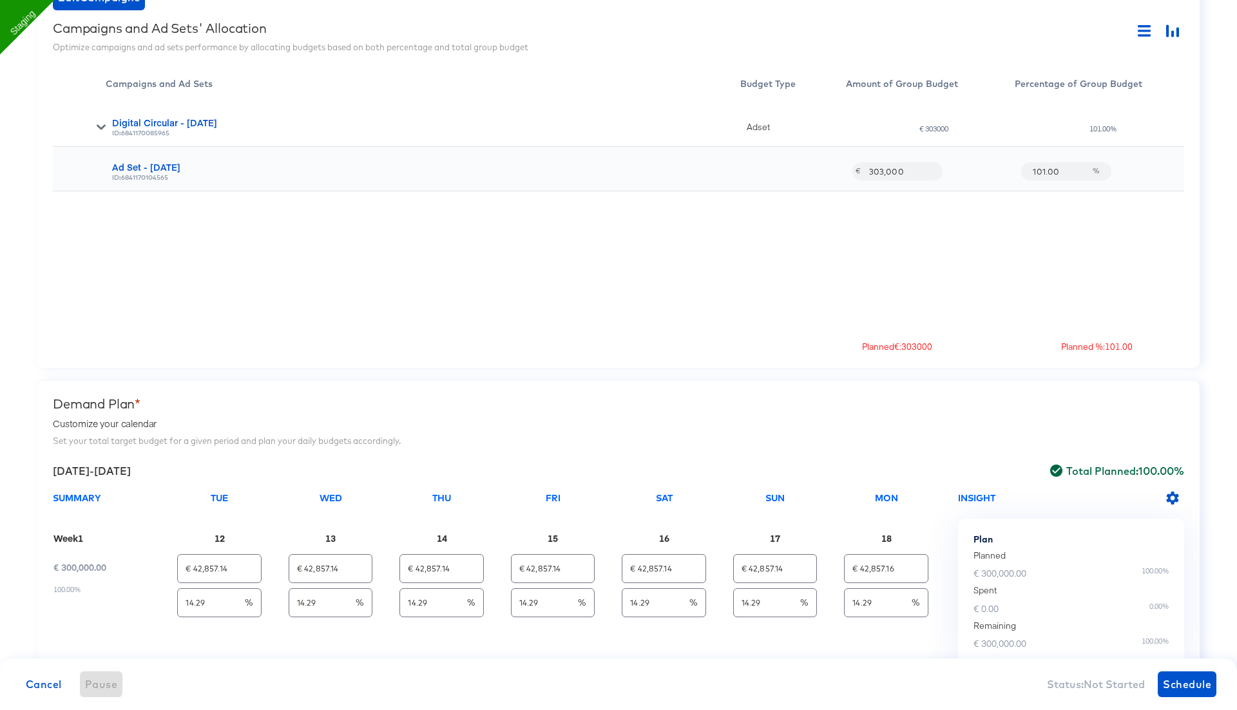  What do you see at coordinates (426, 178) in the screenshot?
I see `div: ID: 6841170104565` at bounding box center [426, 178].